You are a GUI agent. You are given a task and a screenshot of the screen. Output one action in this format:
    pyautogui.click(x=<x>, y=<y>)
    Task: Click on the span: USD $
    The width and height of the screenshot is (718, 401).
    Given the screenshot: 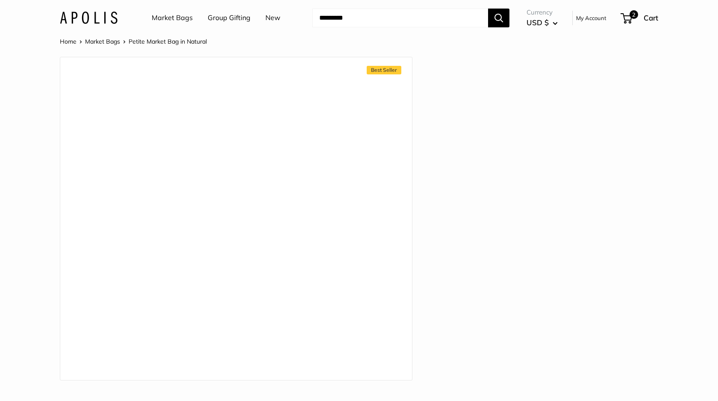 What is the action you would take?
    pyautogui.click(x=538, y=22)
    